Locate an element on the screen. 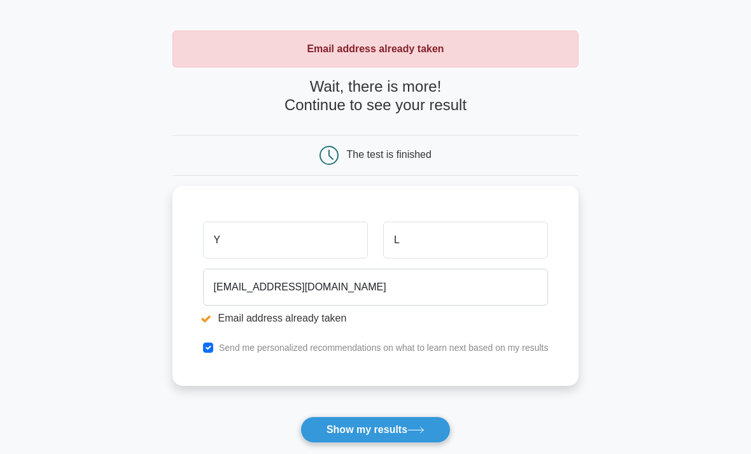  input: Last name is located at coordinates (465, 240).